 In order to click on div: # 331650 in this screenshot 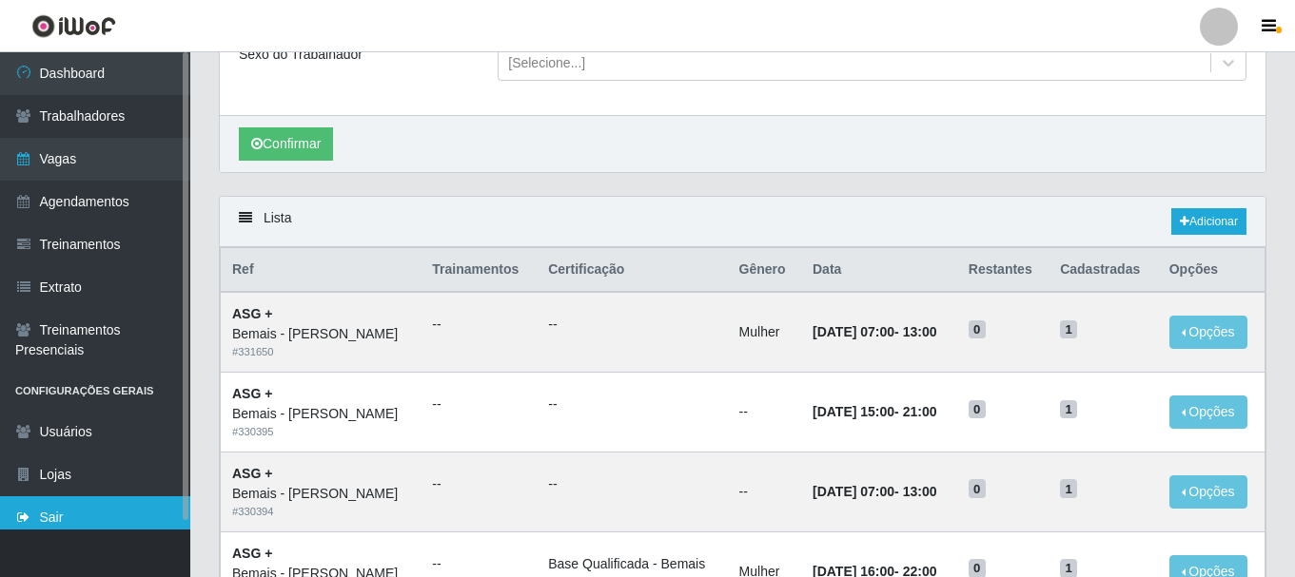, I will do `click(321, 352)`.